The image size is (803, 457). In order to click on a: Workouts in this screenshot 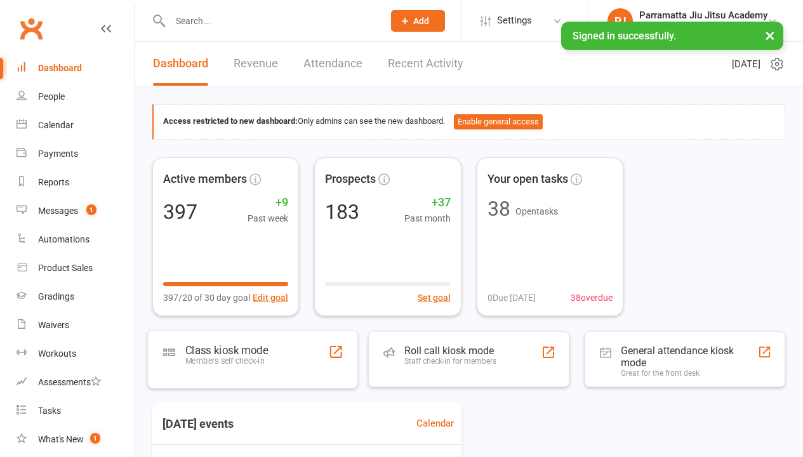, I will do `click(75, 354)`.